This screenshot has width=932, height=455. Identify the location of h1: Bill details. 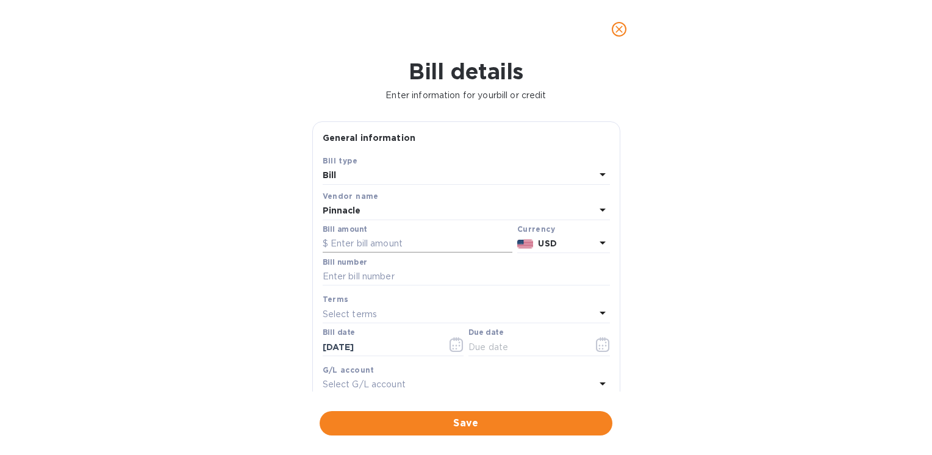
(466, 71).